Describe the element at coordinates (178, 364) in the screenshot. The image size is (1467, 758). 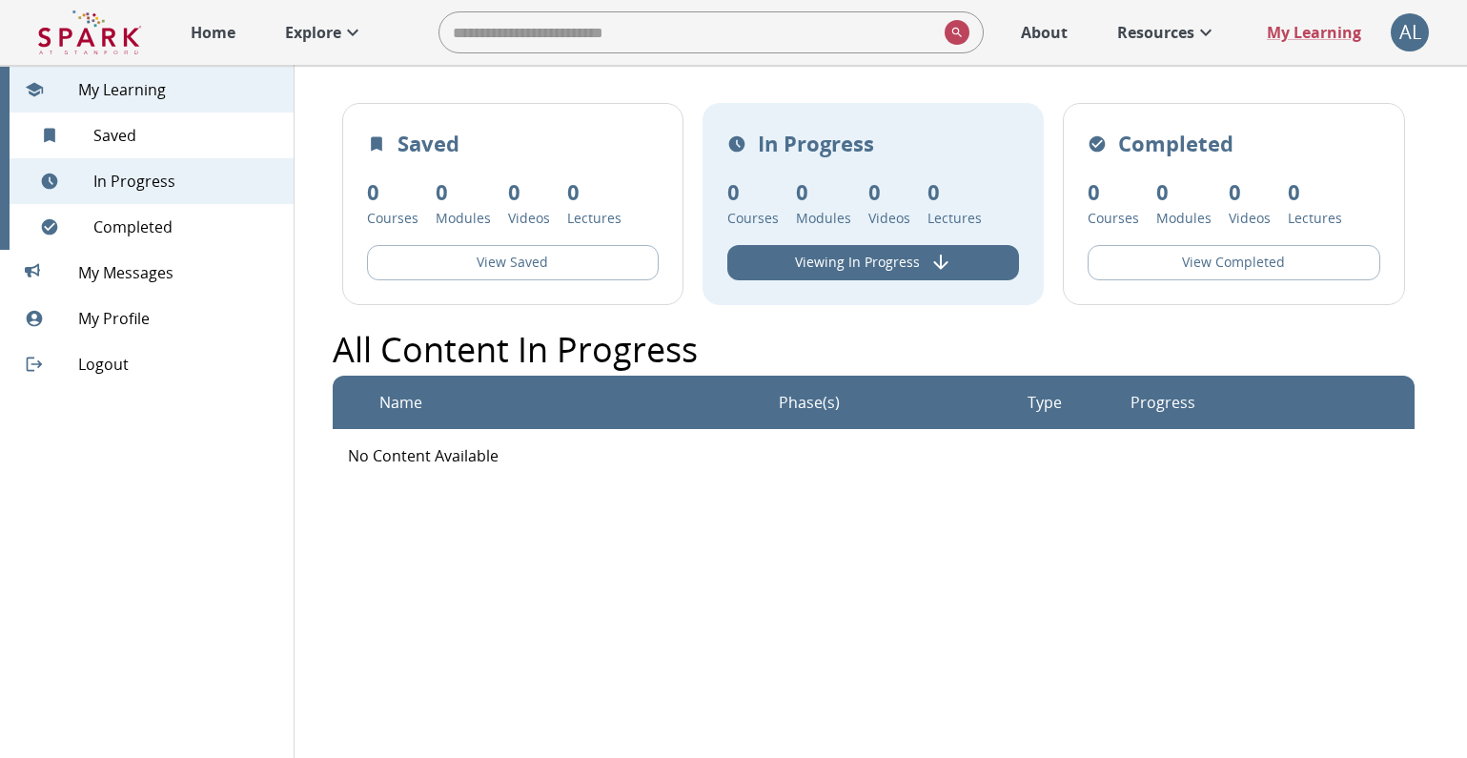
I see `span: Logout` at that location.